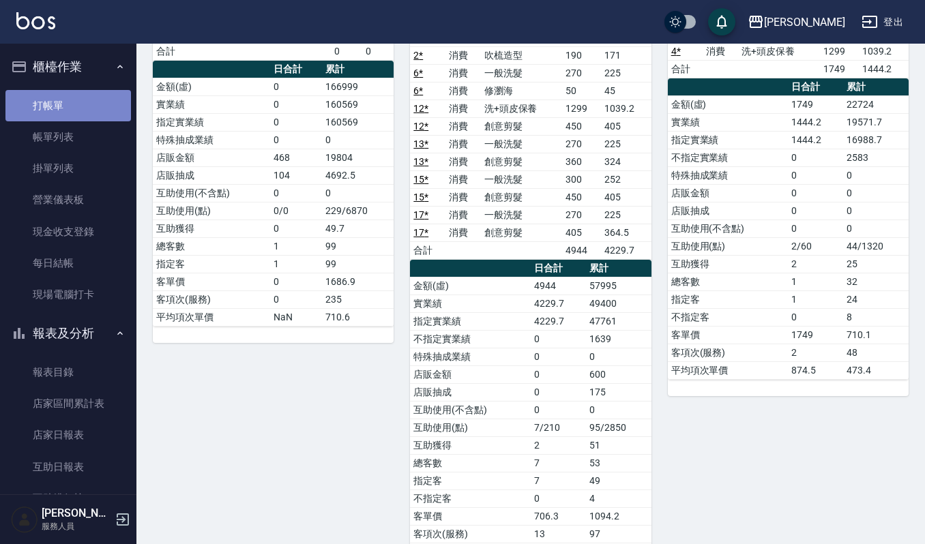  Describe the element at coordinates (876, 370) in the screenshot. I see `td: 473.4` at that location.